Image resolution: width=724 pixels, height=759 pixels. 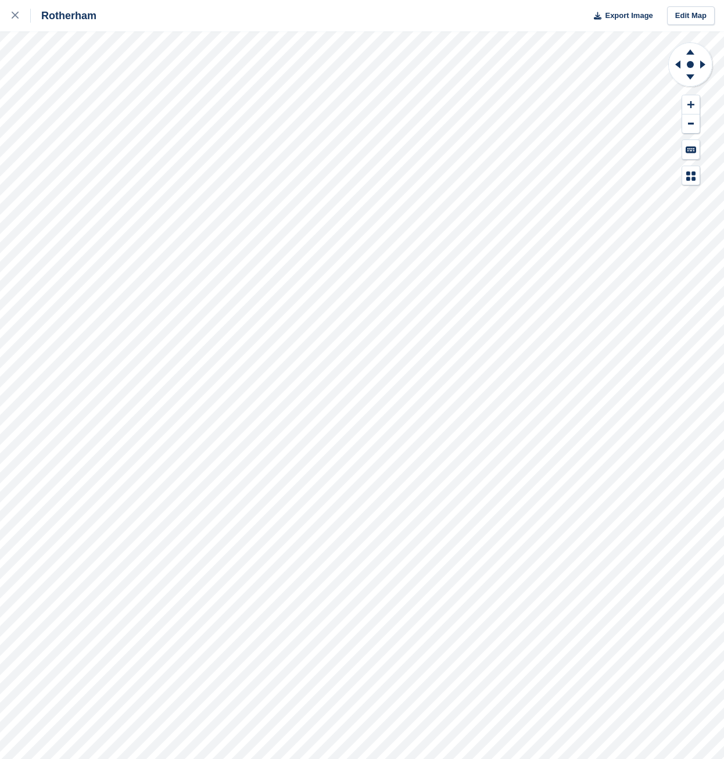 I want to click on div: Rotherham, so click(x=63, y=16).